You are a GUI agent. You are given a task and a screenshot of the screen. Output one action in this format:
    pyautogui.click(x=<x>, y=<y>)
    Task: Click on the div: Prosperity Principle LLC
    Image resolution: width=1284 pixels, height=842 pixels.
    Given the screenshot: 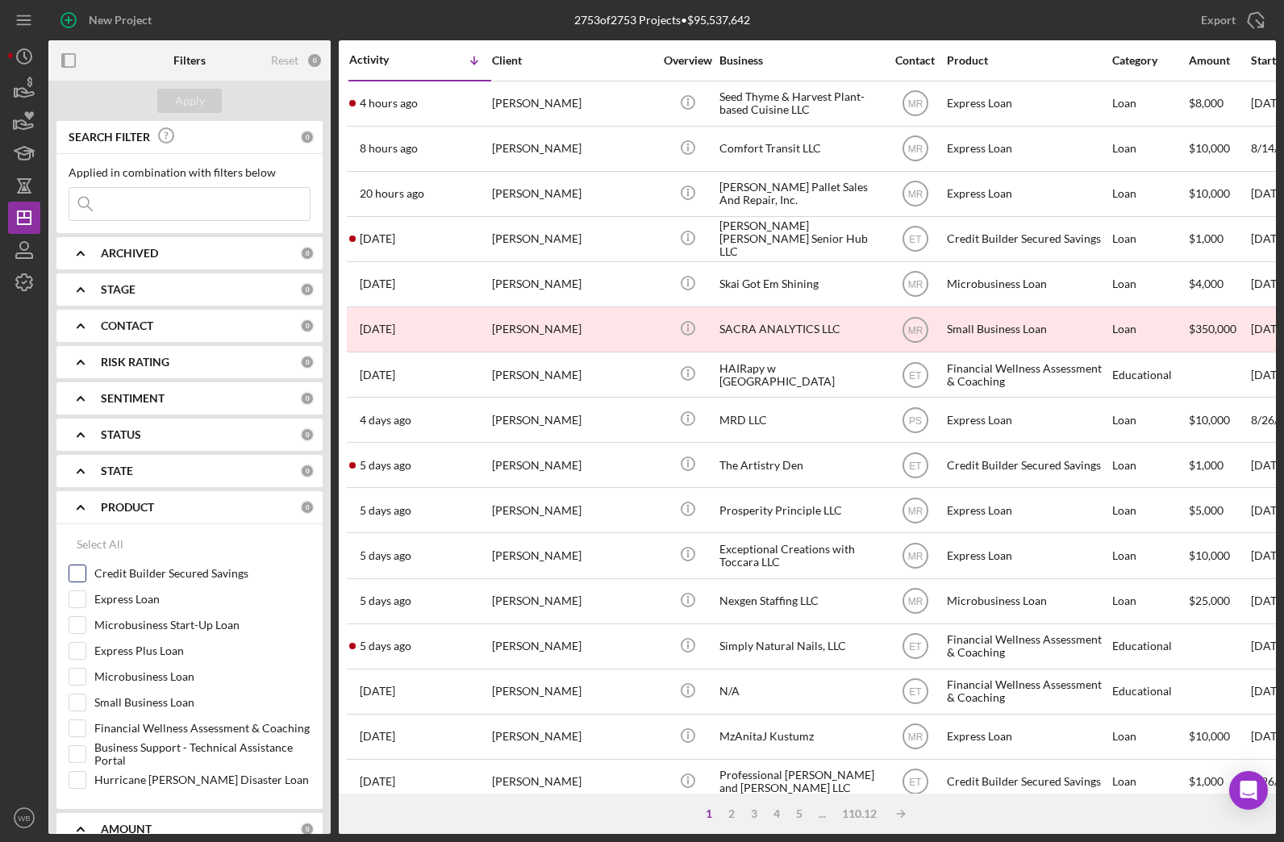 What is the action you would take?
    pyautogui.click(x=800, y=510)
    